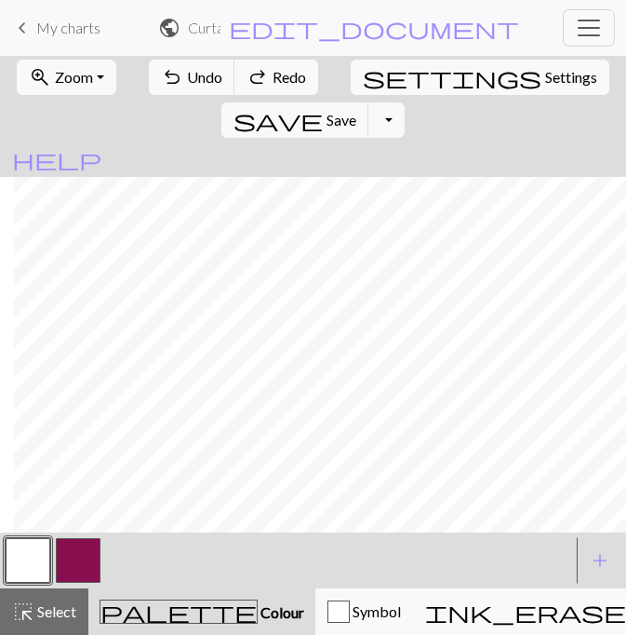  I want to click on span: edit_document, so click(374, 28).